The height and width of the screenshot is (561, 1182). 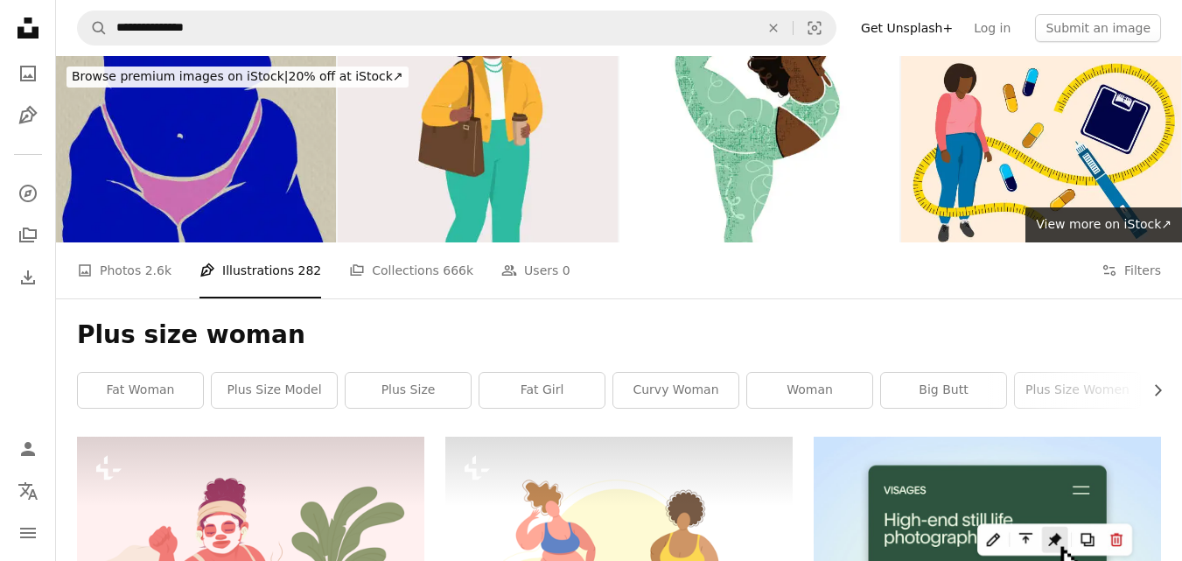 I want to click on a: Log in / Sign up, so click(x=28, y=449).